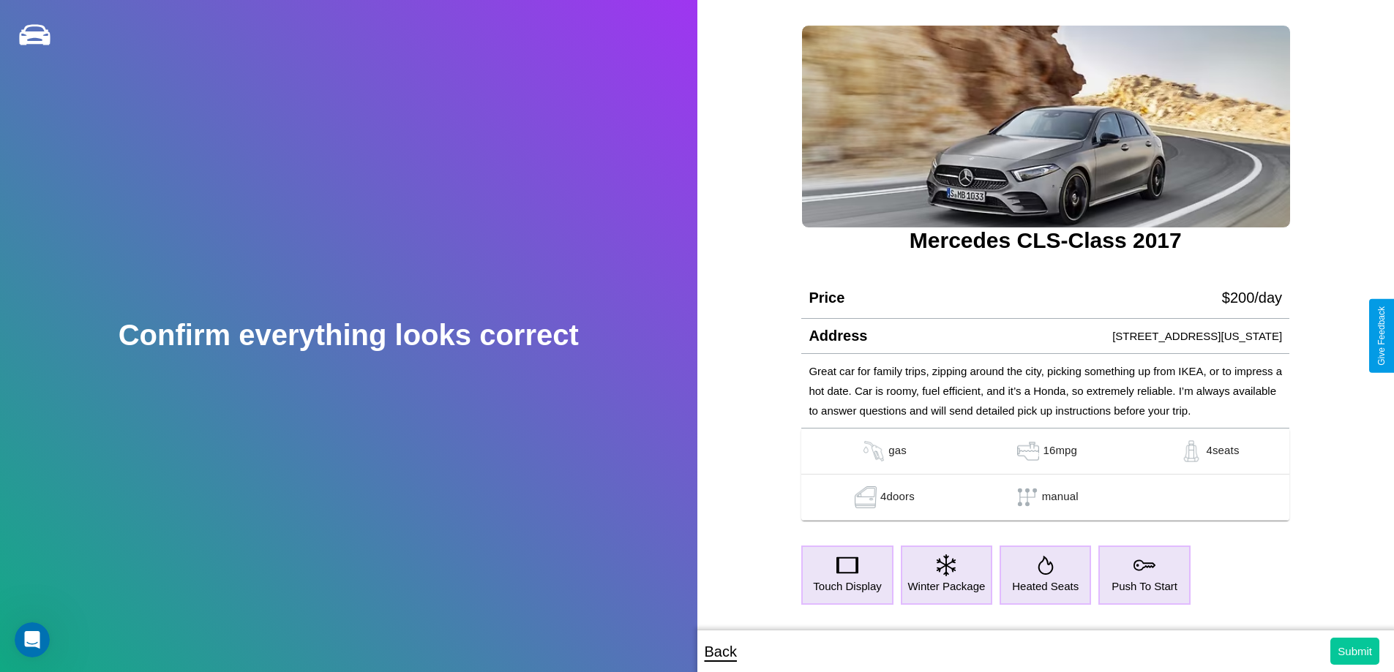 The height and width of the screenshot is (672, 1394). Describe the element at coordinates (1381, 336) in the screenshot. I see `div: Give Feedback` at that location.